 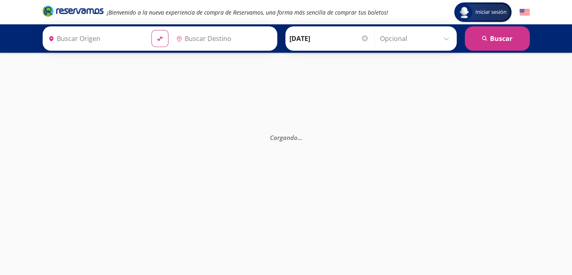 I want to click on a: Brand Logo, so click(x=73, y=12).